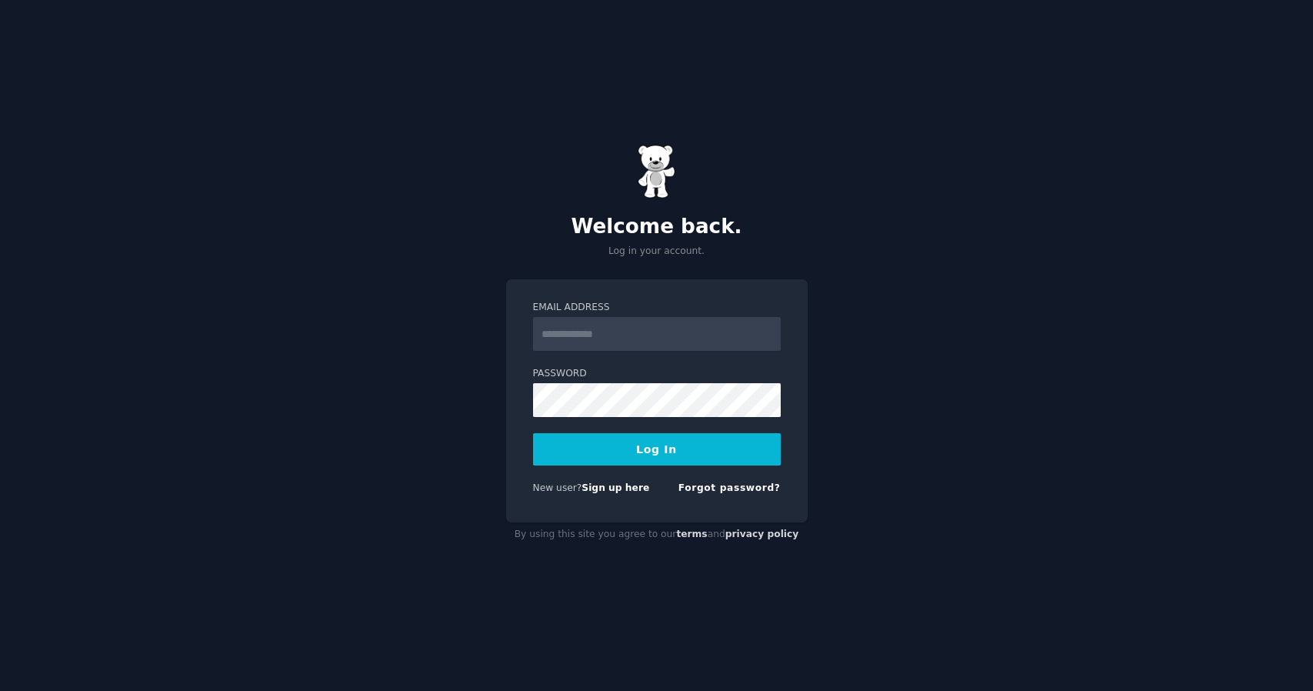 This screenshot has height=691, width=1313. I want to click on h2: Welcome back., so click(657, 227).